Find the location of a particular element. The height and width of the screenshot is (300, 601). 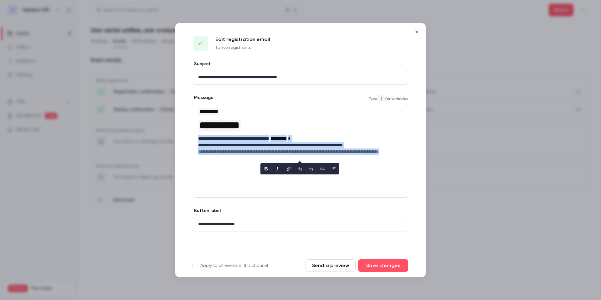

button: blockquote is located at coordinates (334, 169).